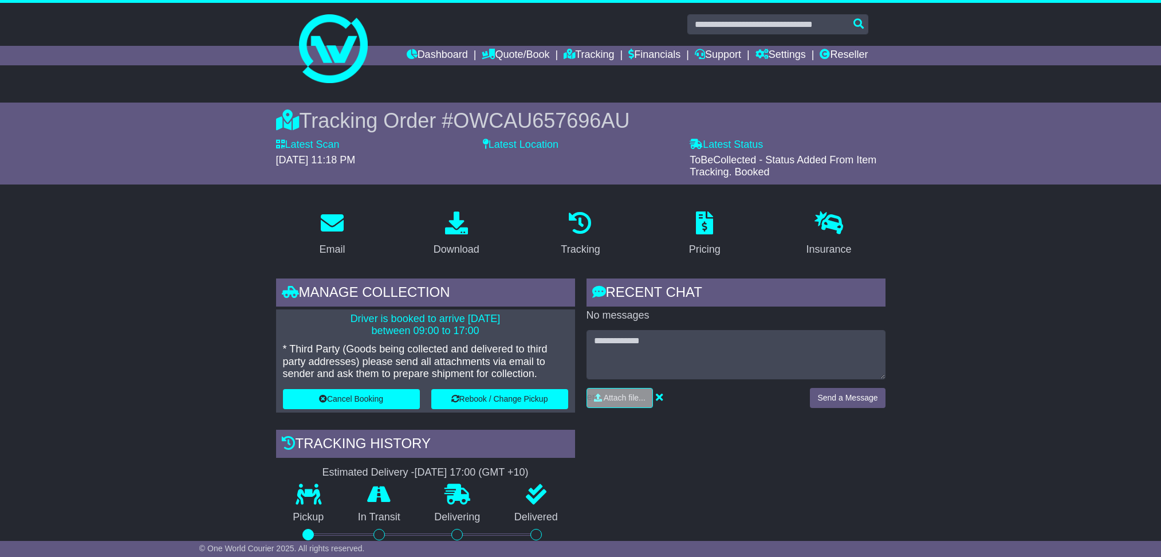 The height and width of the screenshot is (557, 1161). I want to click on button: Rebook / Change Pickup, so click(499, 399).